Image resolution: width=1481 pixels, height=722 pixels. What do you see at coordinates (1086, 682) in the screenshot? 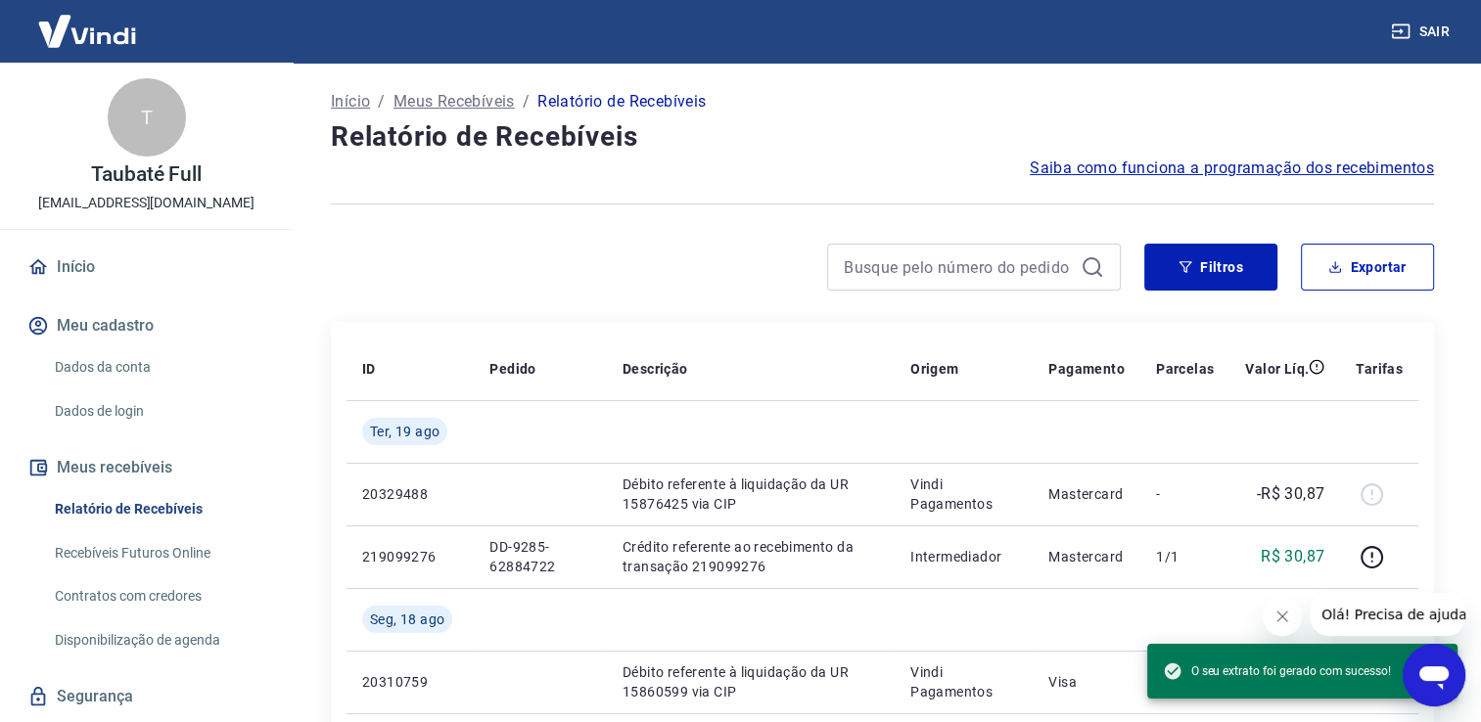
I see `p: Visa` at bounding box center [1086, 682].